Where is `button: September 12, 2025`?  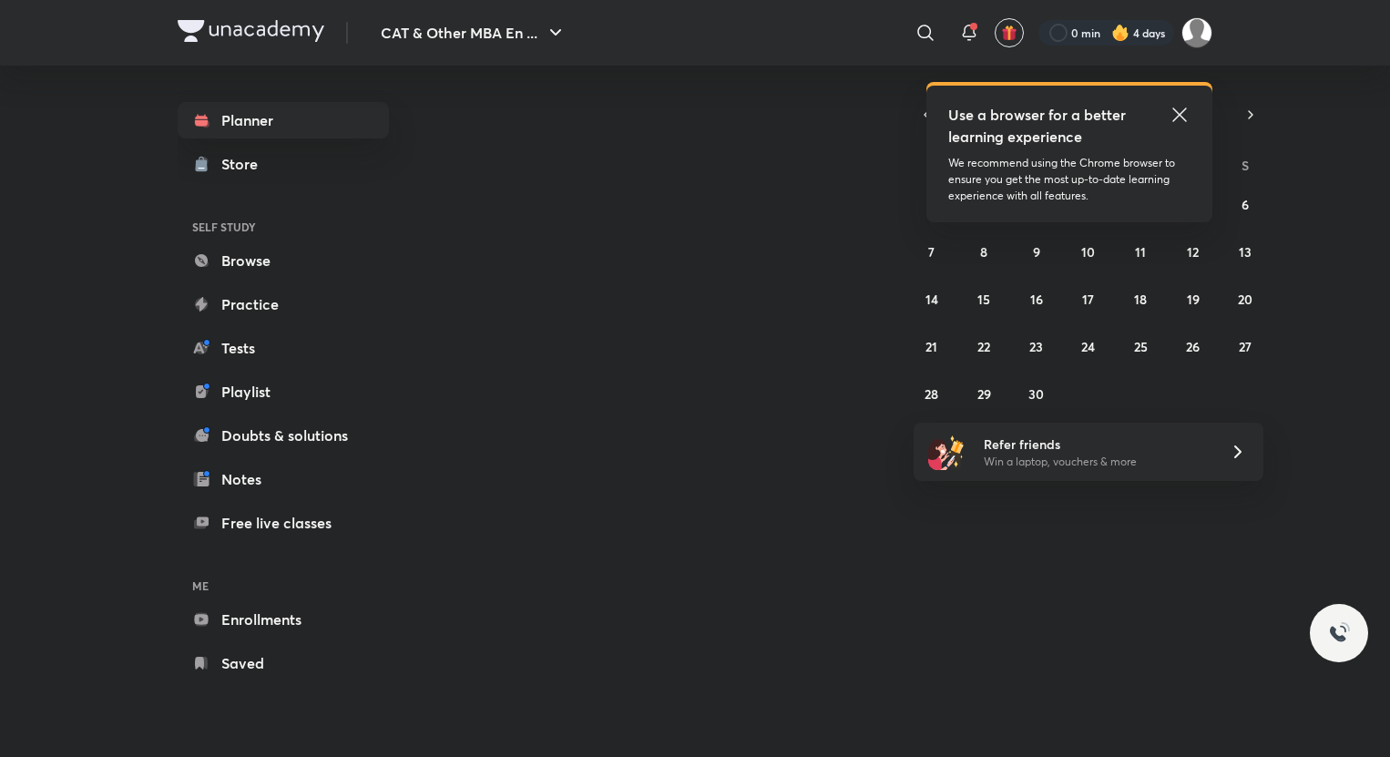
button: September 12, 2025 is located at coordinates (1193, 251).